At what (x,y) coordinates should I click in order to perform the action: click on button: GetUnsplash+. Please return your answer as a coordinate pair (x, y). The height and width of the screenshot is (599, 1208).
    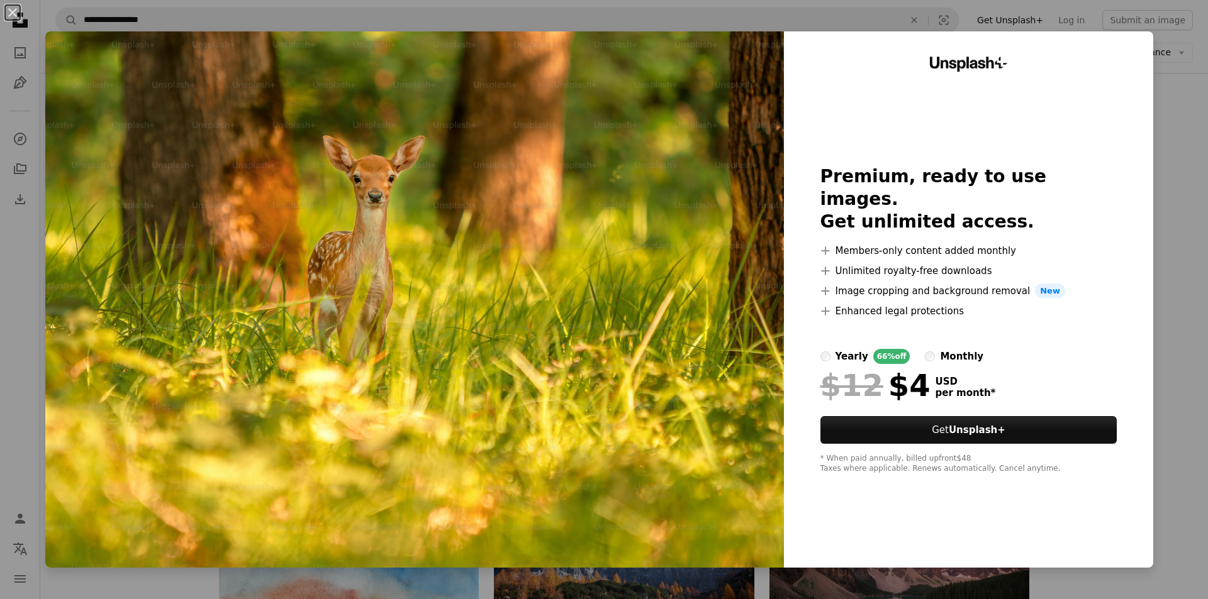
    Looking at the image, I should click on (969, 430).